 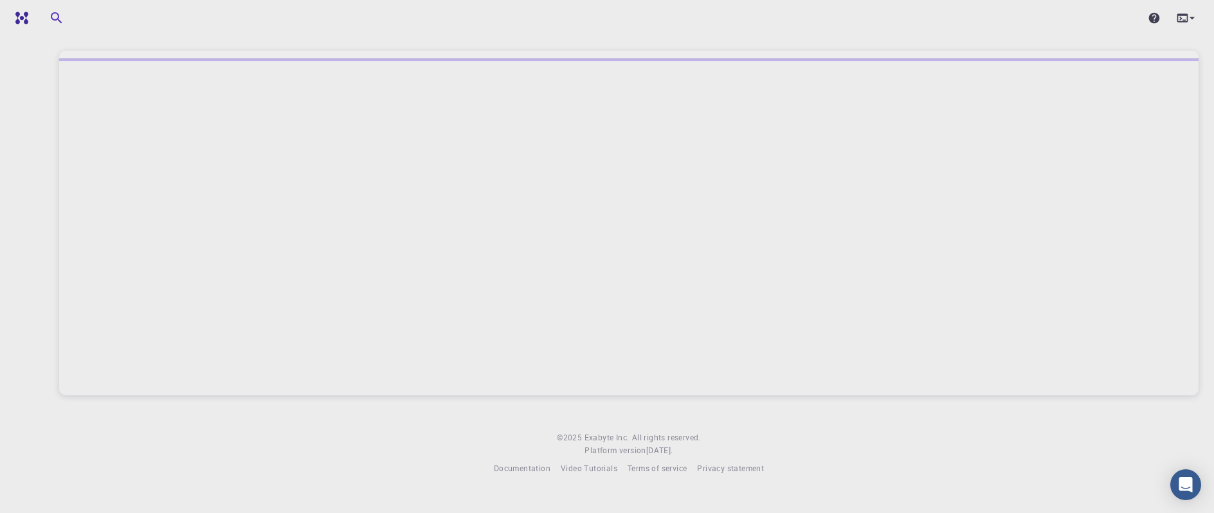 I want to click on span: Platform version, so click(x=615, y=451).